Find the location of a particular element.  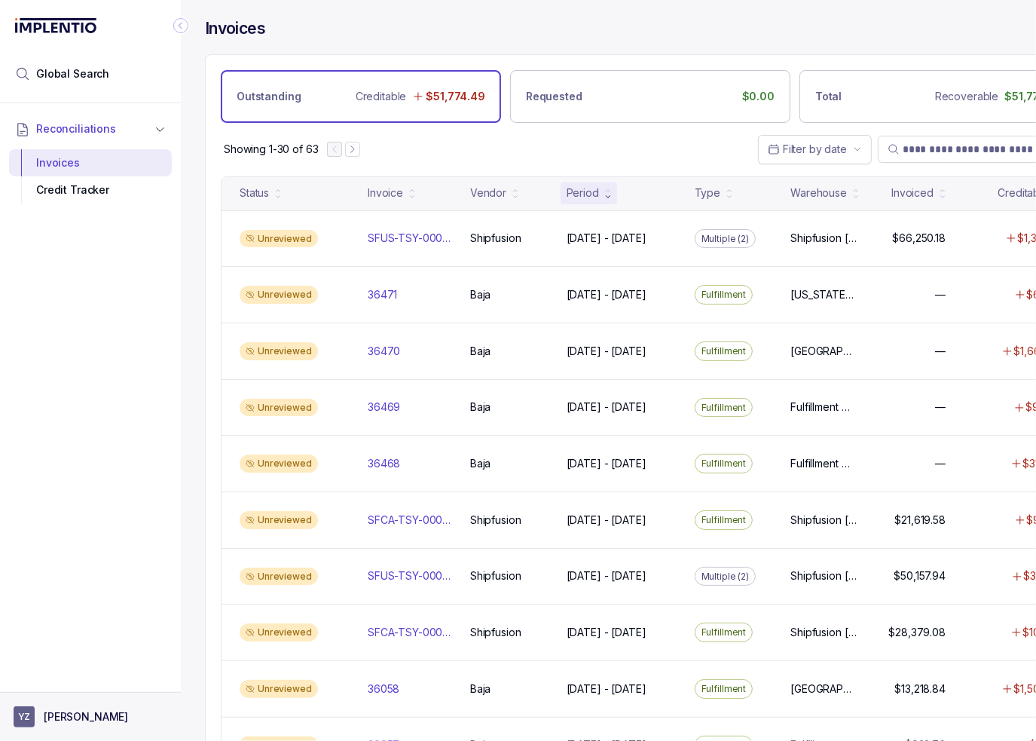

div: Credit Tracker is located at coordinates (90, 190).